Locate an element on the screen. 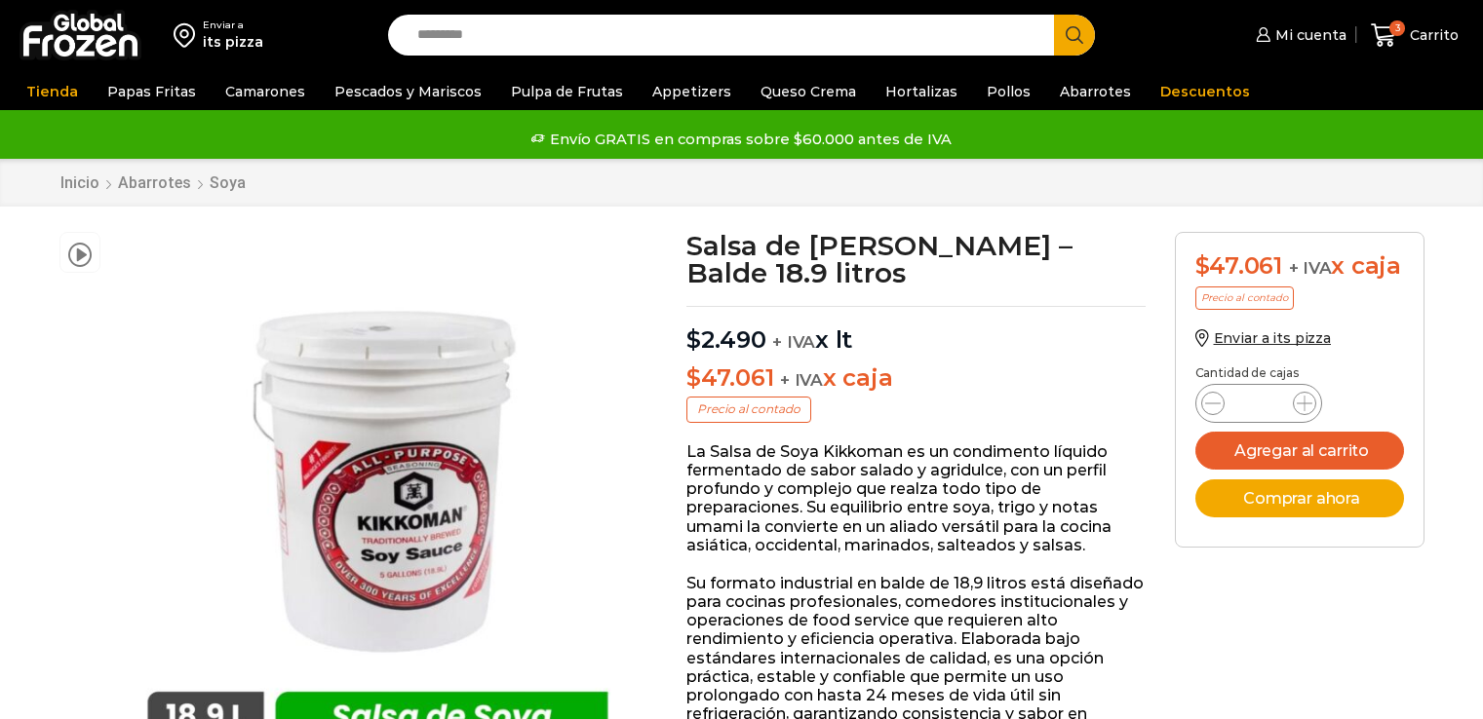  a: Pulpa de Frutas is located at coordinates (566, 92).